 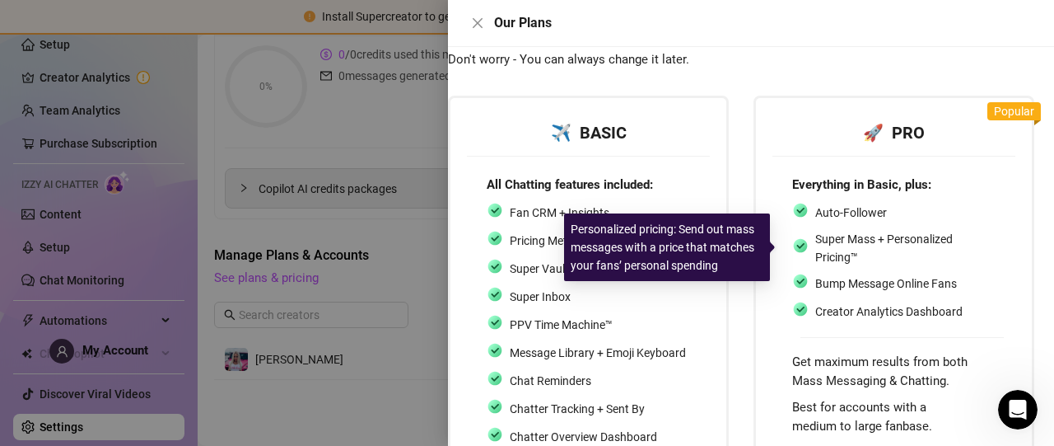 I want to click on span: Don't worry - You can always change it later., so click(x=568, y=59).